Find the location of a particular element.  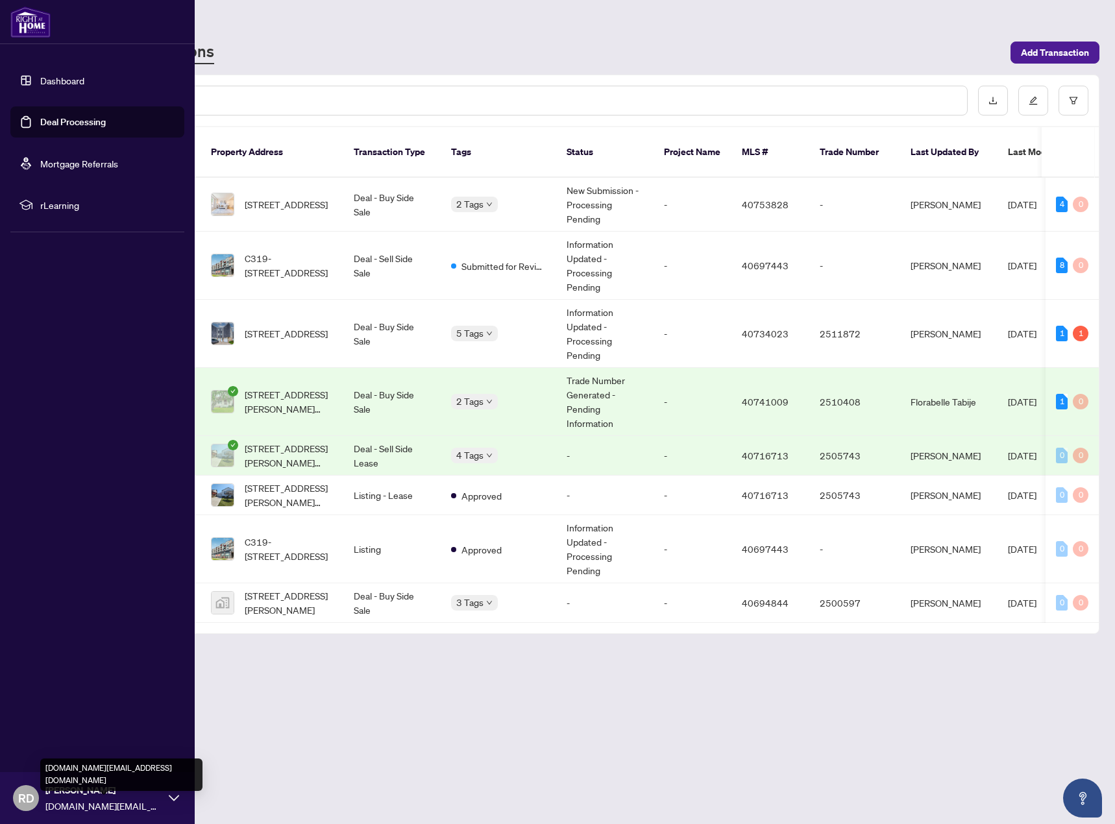

td: Deal - Sell Side Lease is located at coordinates (392, 456).